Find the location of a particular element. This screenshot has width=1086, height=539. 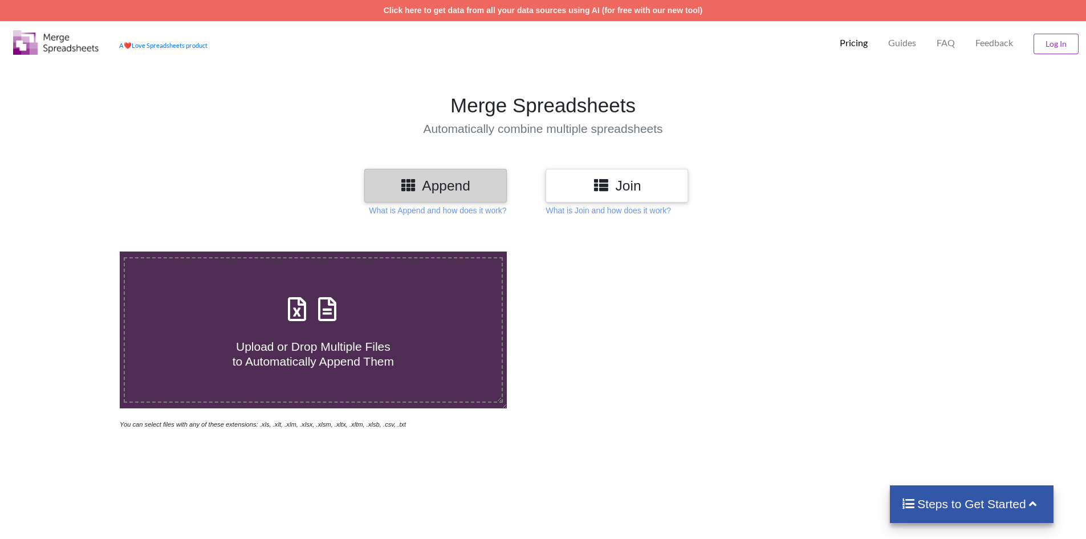

p: Pricing is located at coordinates (853, 43).